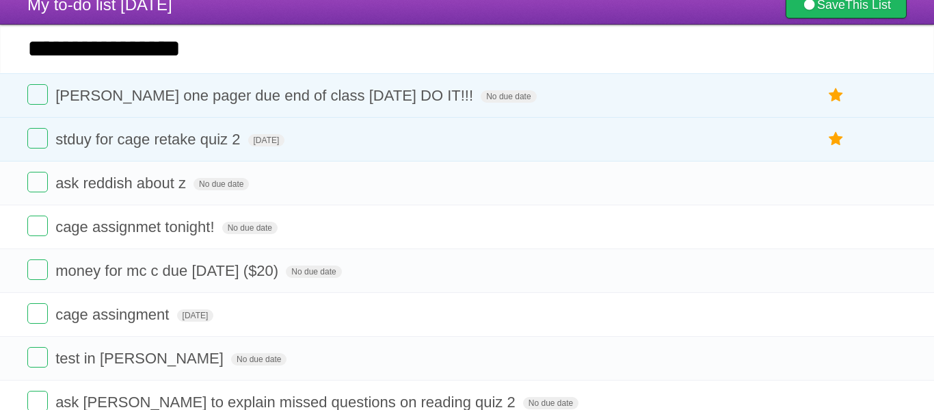  I want to click on span: stduy for cage retake quiz 2, so click(149, 139).